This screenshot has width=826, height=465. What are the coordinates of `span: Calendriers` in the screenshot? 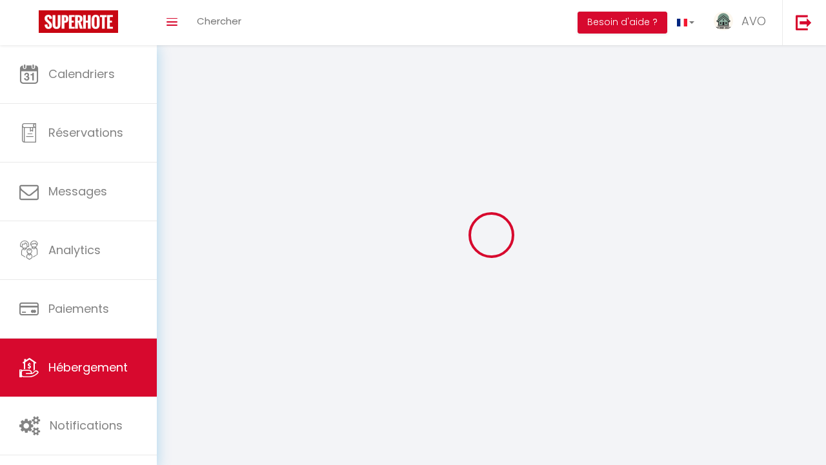 It's located at (81, 74).